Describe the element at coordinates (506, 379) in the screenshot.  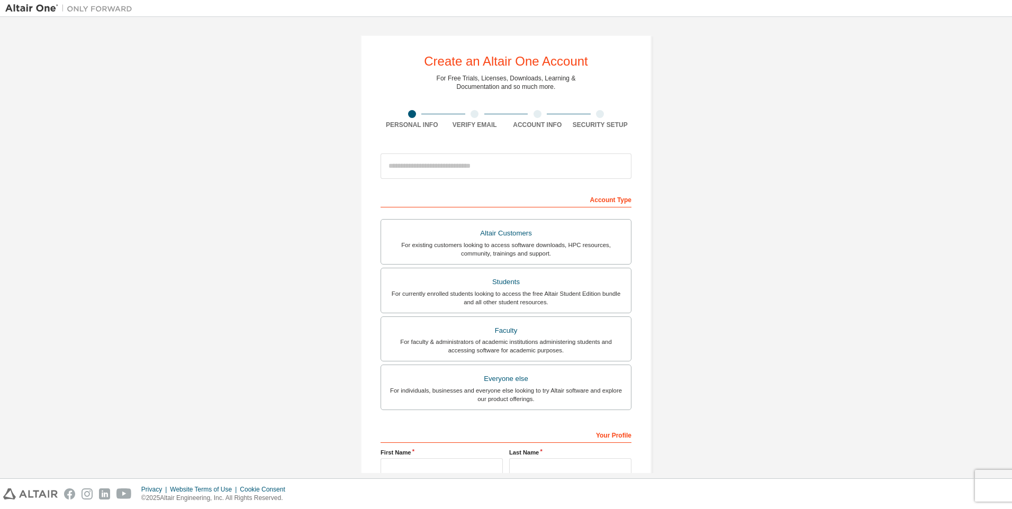
I see `div: Everyone else` at that location.